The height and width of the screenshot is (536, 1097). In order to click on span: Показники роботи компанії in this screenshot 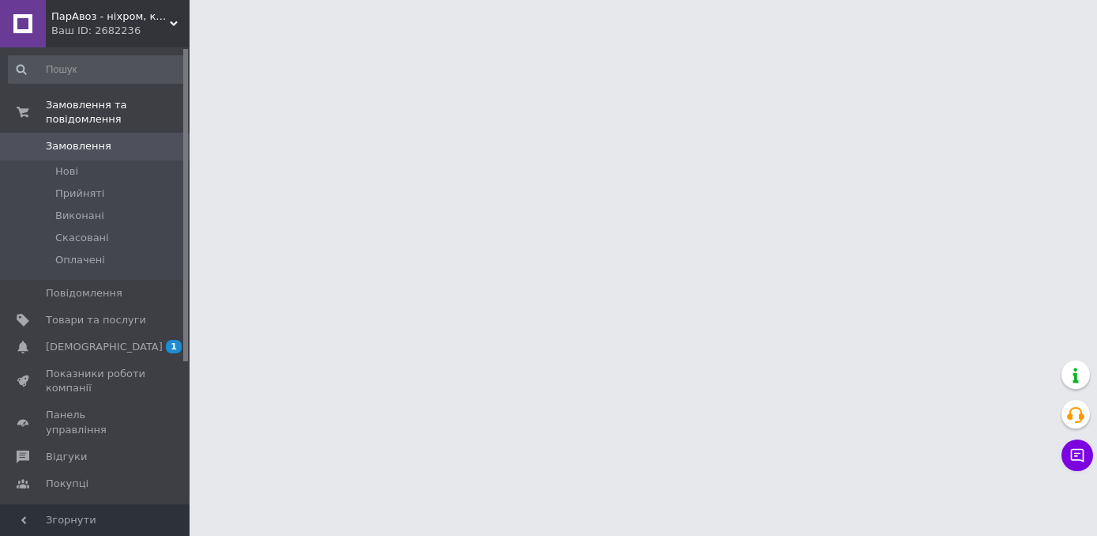, I will do `click(96, 381)`.